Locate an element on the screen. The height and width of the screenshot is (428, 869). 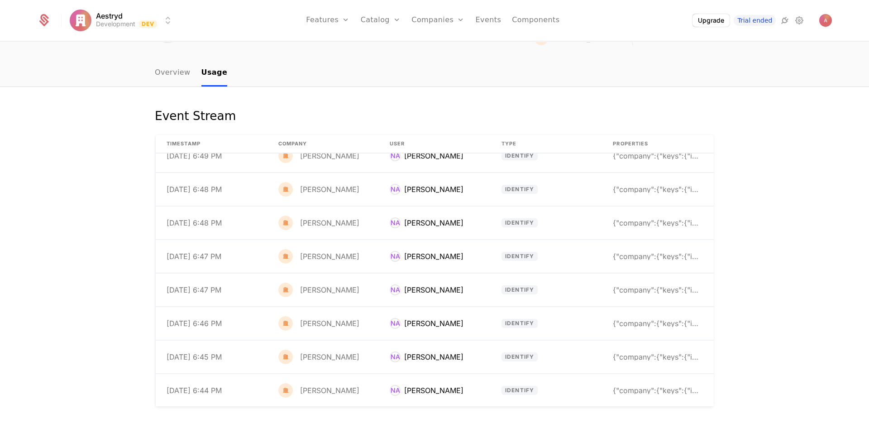
th: Properties is located at coordinates (658, 144).